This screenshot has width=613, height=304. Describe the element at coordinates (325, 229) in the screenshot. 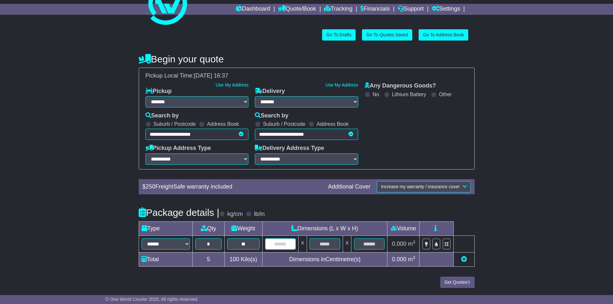

I see `td: Dimensions (L x W x H)` at that location.